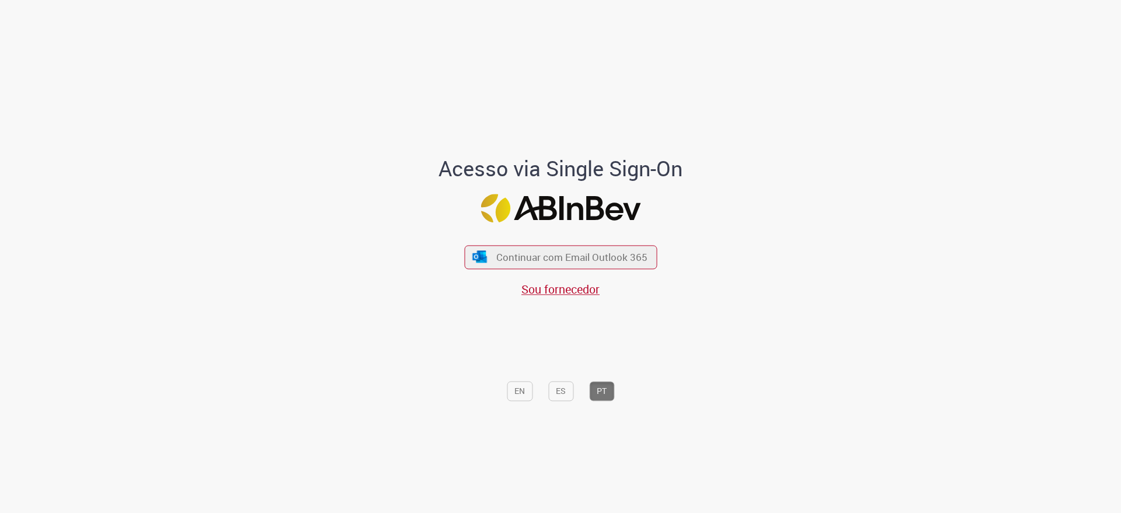  Describe the element at coordinates (561, 208) in the screenshot. I see `img: Logo ABInBev` at that location.